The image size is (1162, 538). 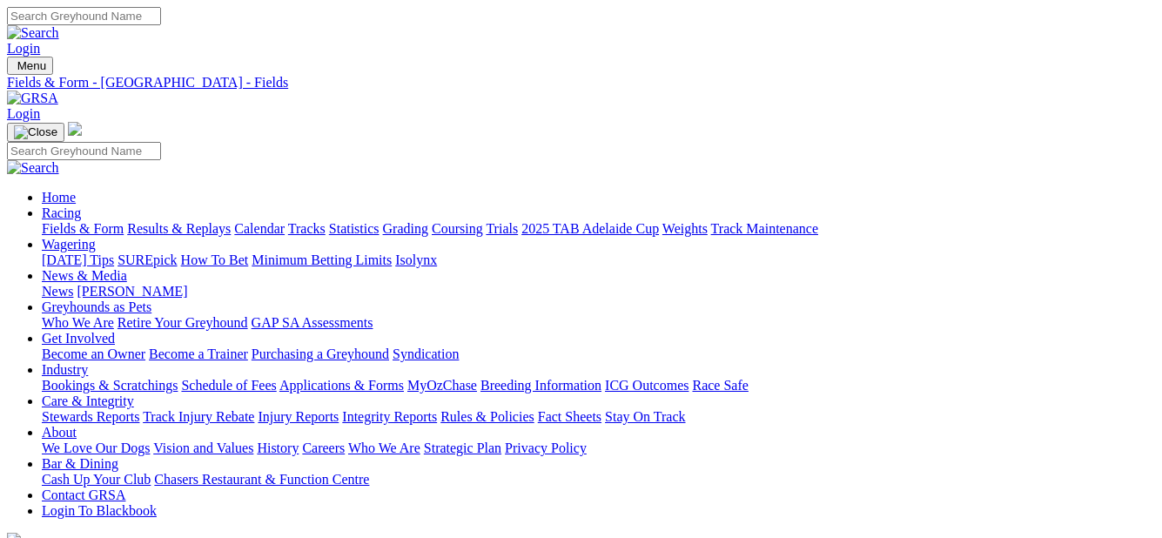 I want to click on div: Care & Integrity, so click(x=598, y=417).